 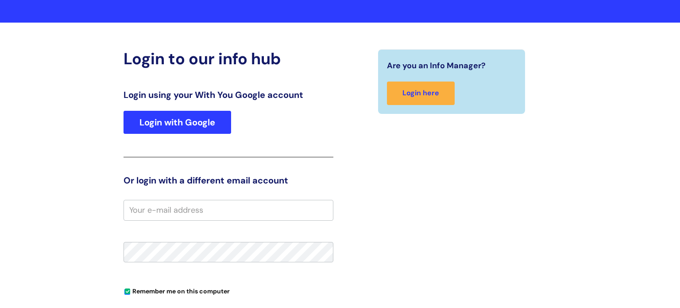 I want to click on span: Are you an Info Manager?, so click(x=436, y=66).